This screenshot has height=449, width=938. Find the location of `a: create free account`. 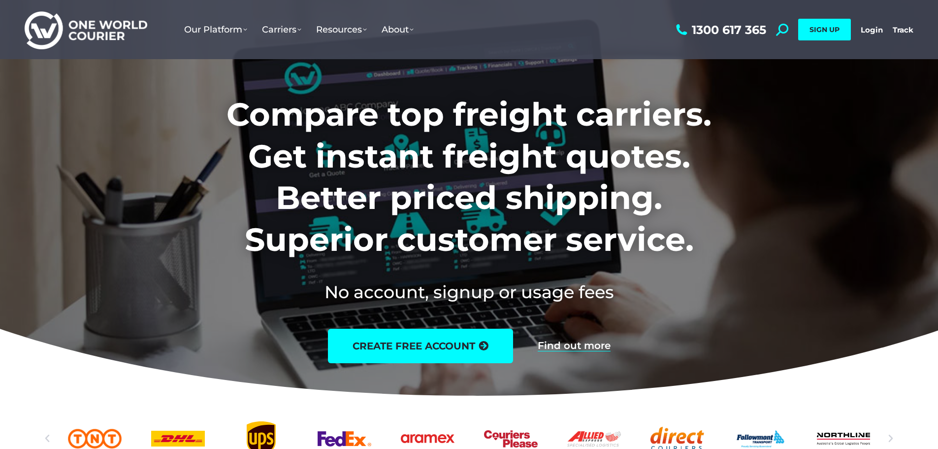

a: create free account is located at coordinates (421, 346).